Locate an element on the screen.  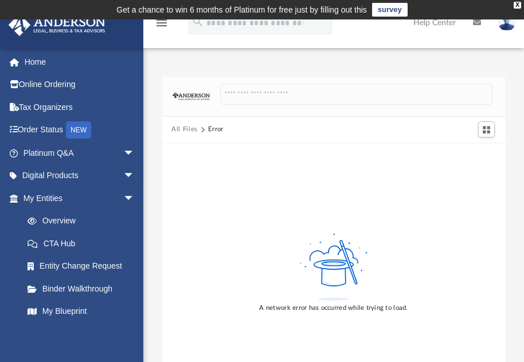
div: NEW is located at coordinates (79, 130).